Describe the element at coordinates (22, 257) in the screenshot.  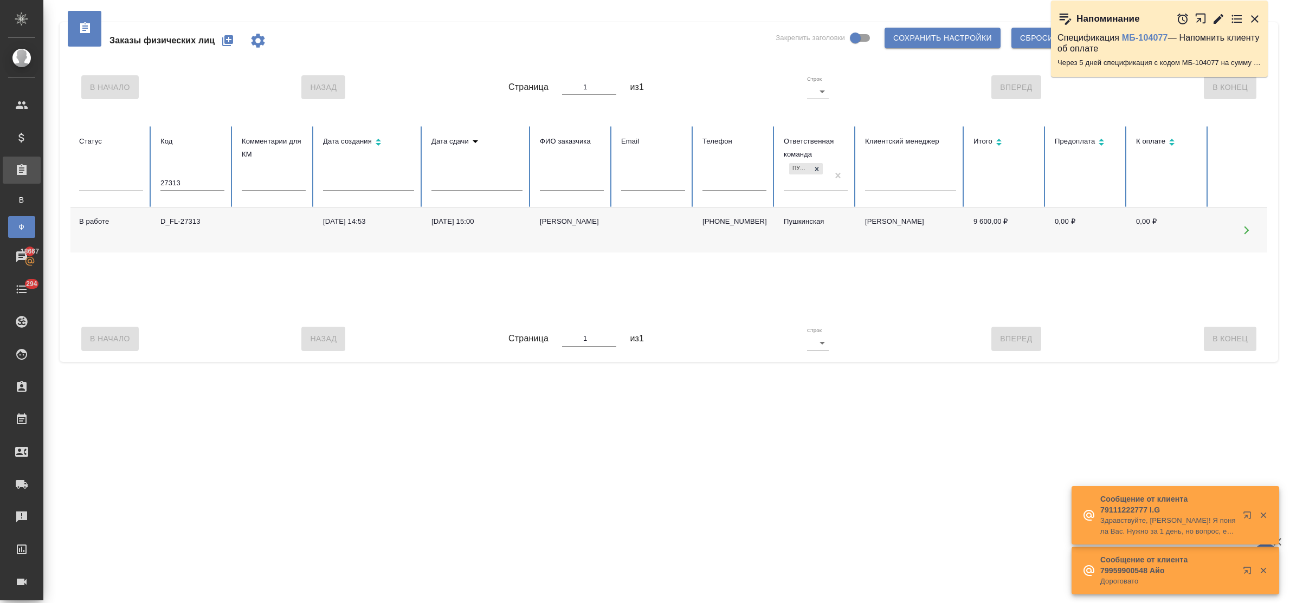
I see `a: 18667` at that location.